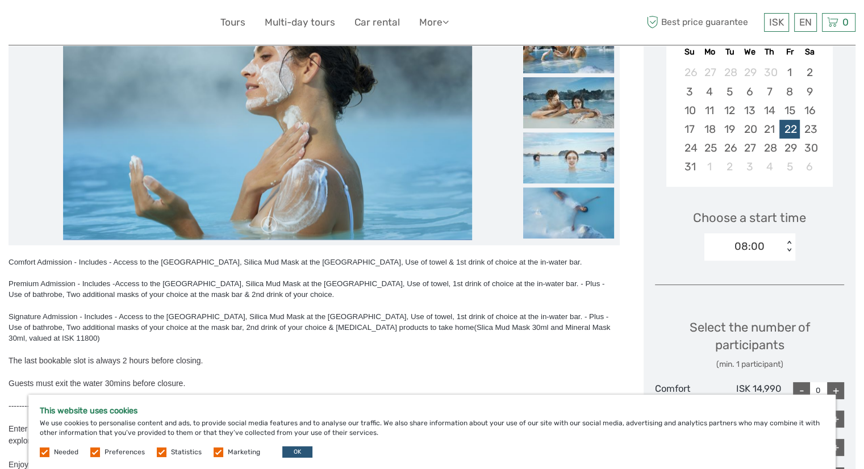 The image size is (864, 469). I want to click on div: Choose Friday, May 15th, 2026, so click(789, 110).